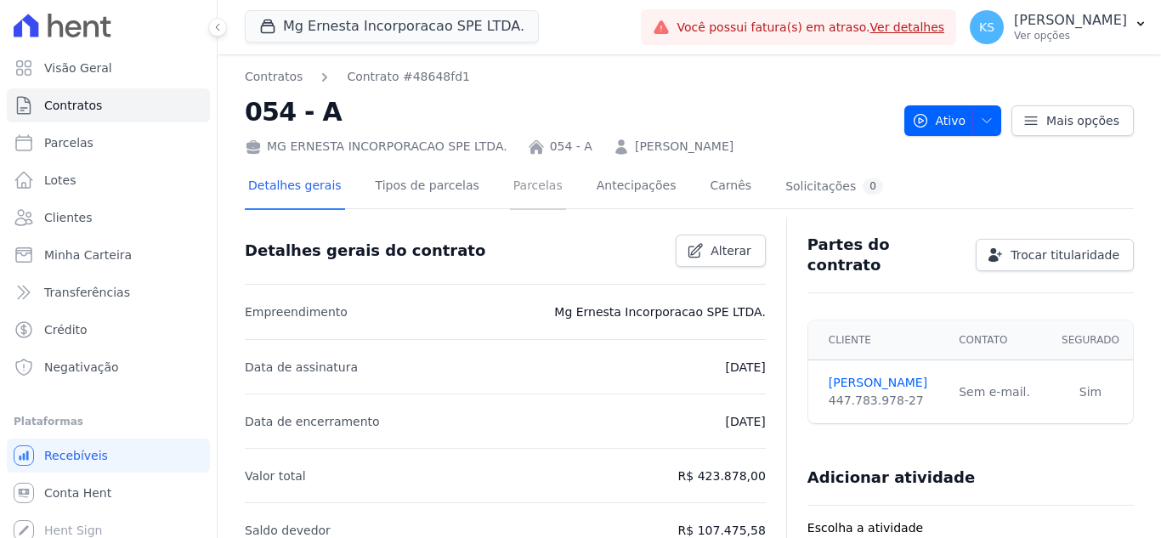  What do you see at coordinates (60, 180) in the screenshot?
I see `span: Lotes` at bounding box center [60, 180].